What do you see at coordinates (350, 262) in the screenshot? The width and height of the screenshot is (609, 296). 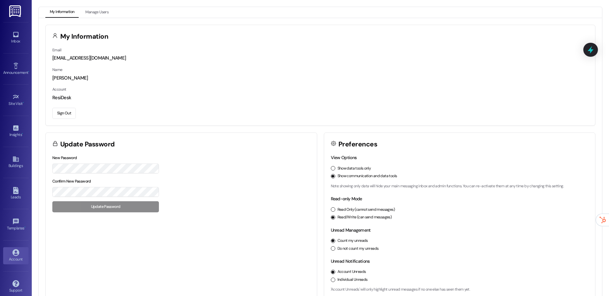 I see `label: Unread Notifications` at bounding box center [350, 262].